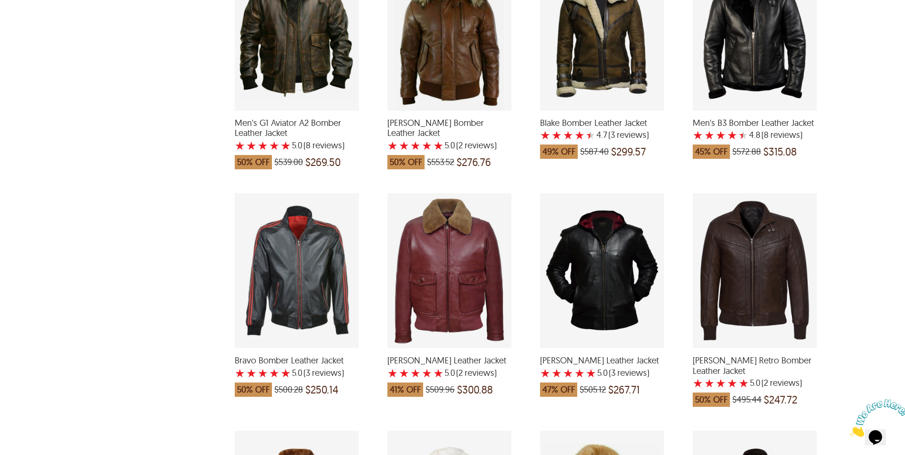 The image size is (905, 455). What do you see at coordinates (450, 361) in the screenshot?
I see `span: Kevin Bomber Leather Jacket` at bounding box center [450, 361].